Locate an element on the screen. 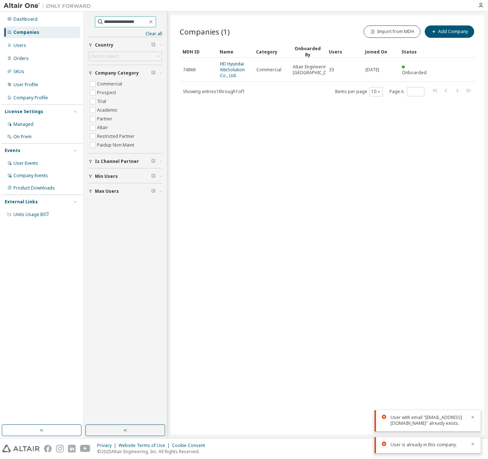 Image resolution: width=488 pixels, height=459 pixels. div: MDH ID is located at coordinates (198, 52).